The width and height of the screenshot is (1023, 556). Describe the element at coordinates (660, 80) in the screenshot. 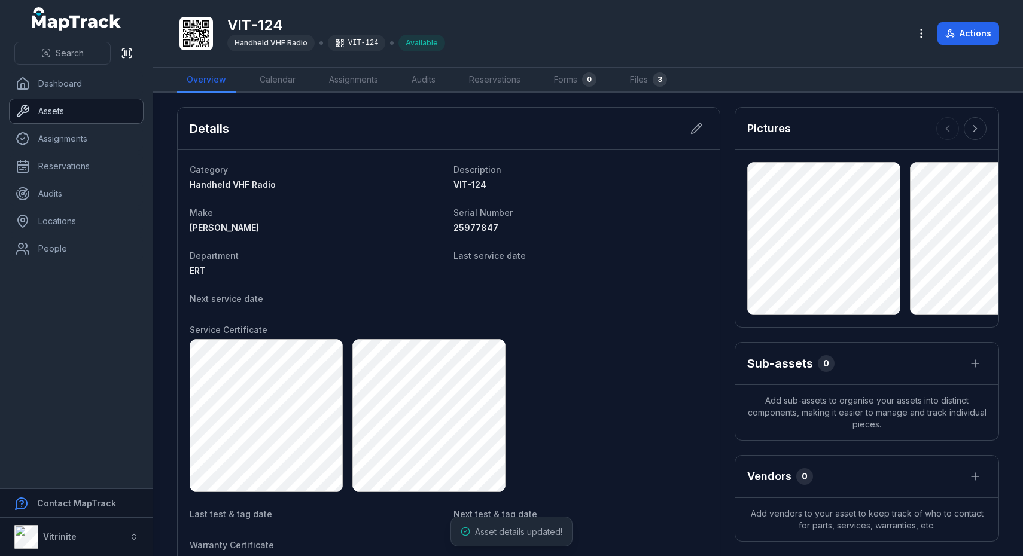

I see `div: 3` at that location.